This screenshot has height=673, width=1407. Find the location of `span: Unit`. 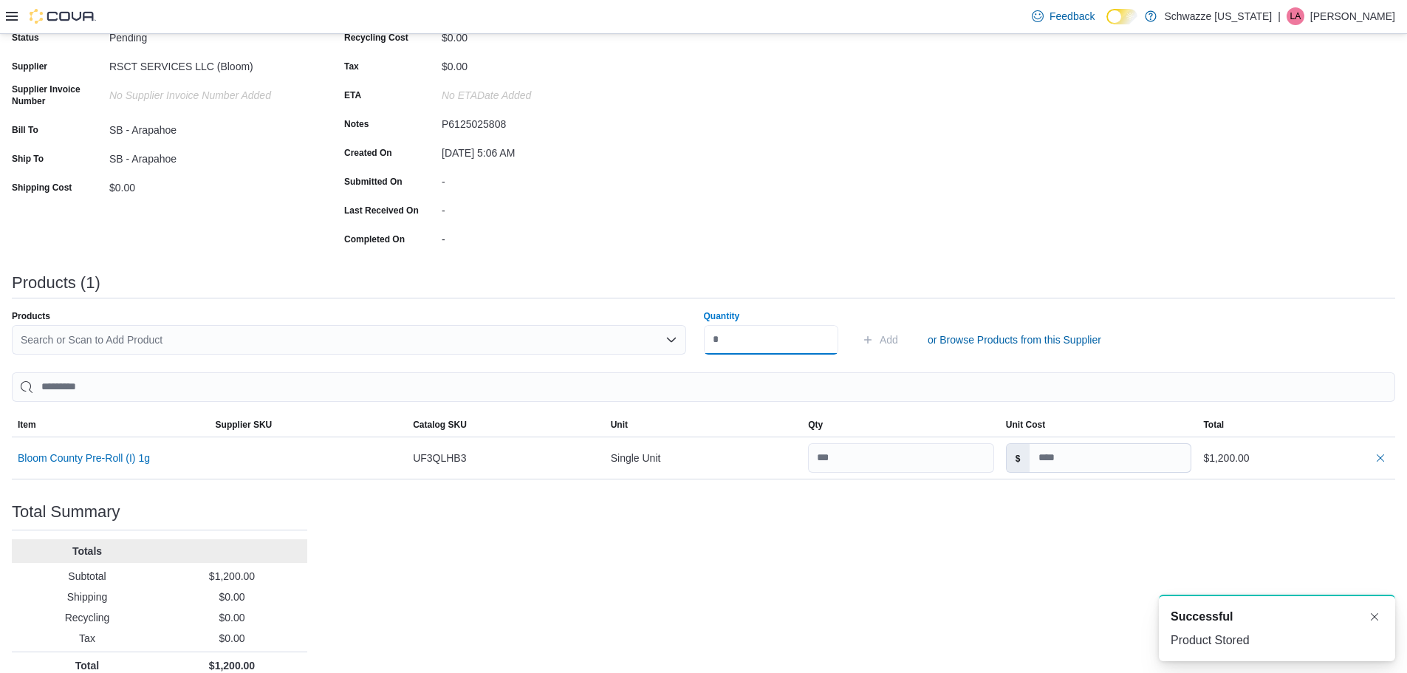

span: Unit is located at coordinates (619, 425).